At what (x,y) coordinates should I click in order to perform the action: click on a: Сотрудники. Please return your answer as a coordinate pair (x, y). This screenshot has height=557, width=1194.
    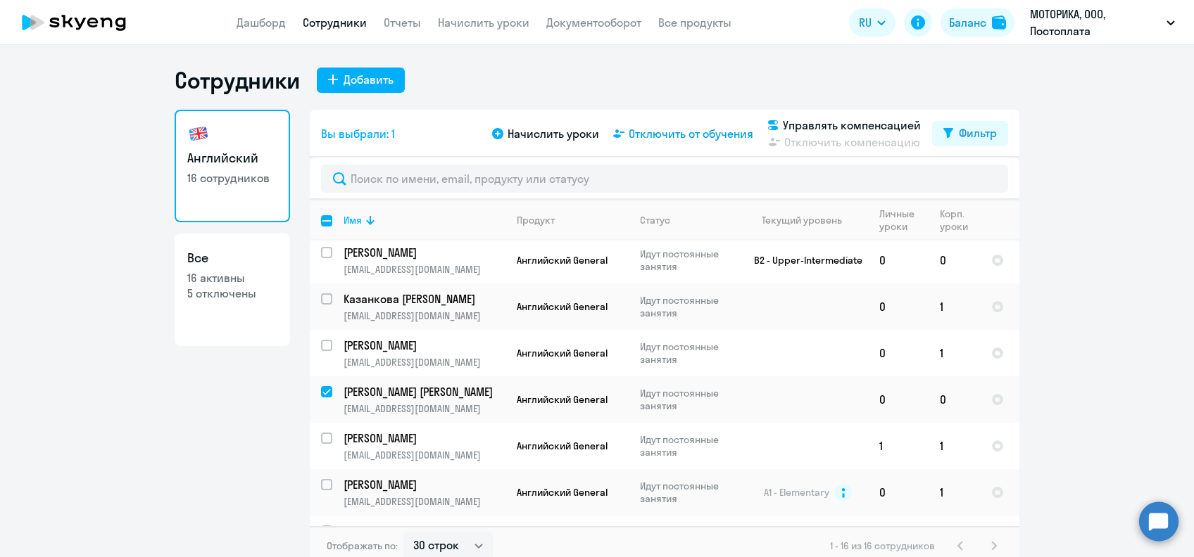
    Looking at the image, I should click on (334, 23).